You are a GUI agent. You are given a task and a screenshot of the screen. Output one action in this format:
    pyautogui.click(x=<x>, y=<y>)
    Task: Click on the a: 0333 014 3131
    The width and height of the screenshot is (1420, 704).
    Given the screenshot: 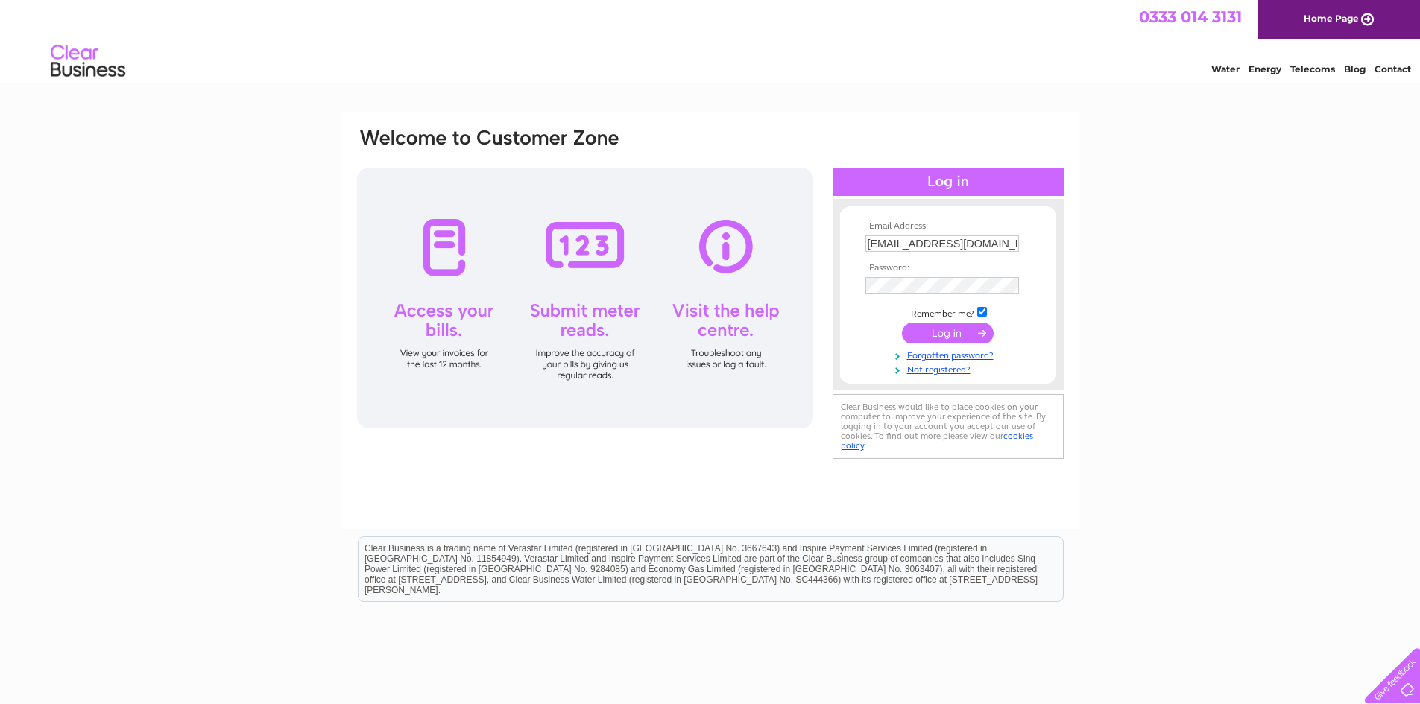 What is the action you would take?
    pyautogui.click(x=1190, y=16)
    